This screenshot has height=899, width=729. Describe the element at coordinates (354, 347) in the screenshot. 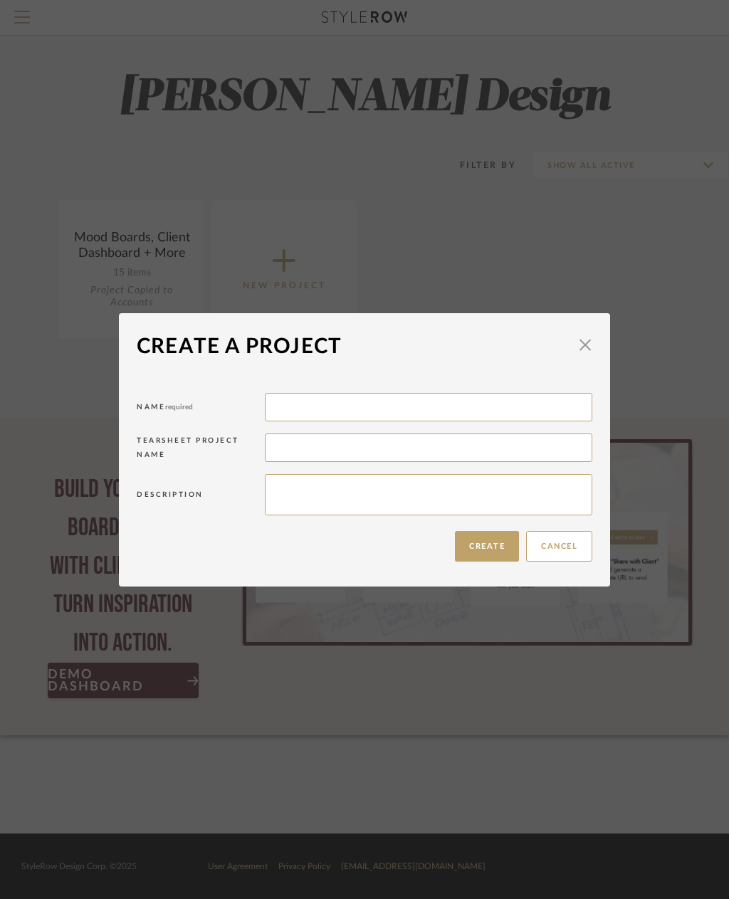

I see `div: Create a Project` at that location.